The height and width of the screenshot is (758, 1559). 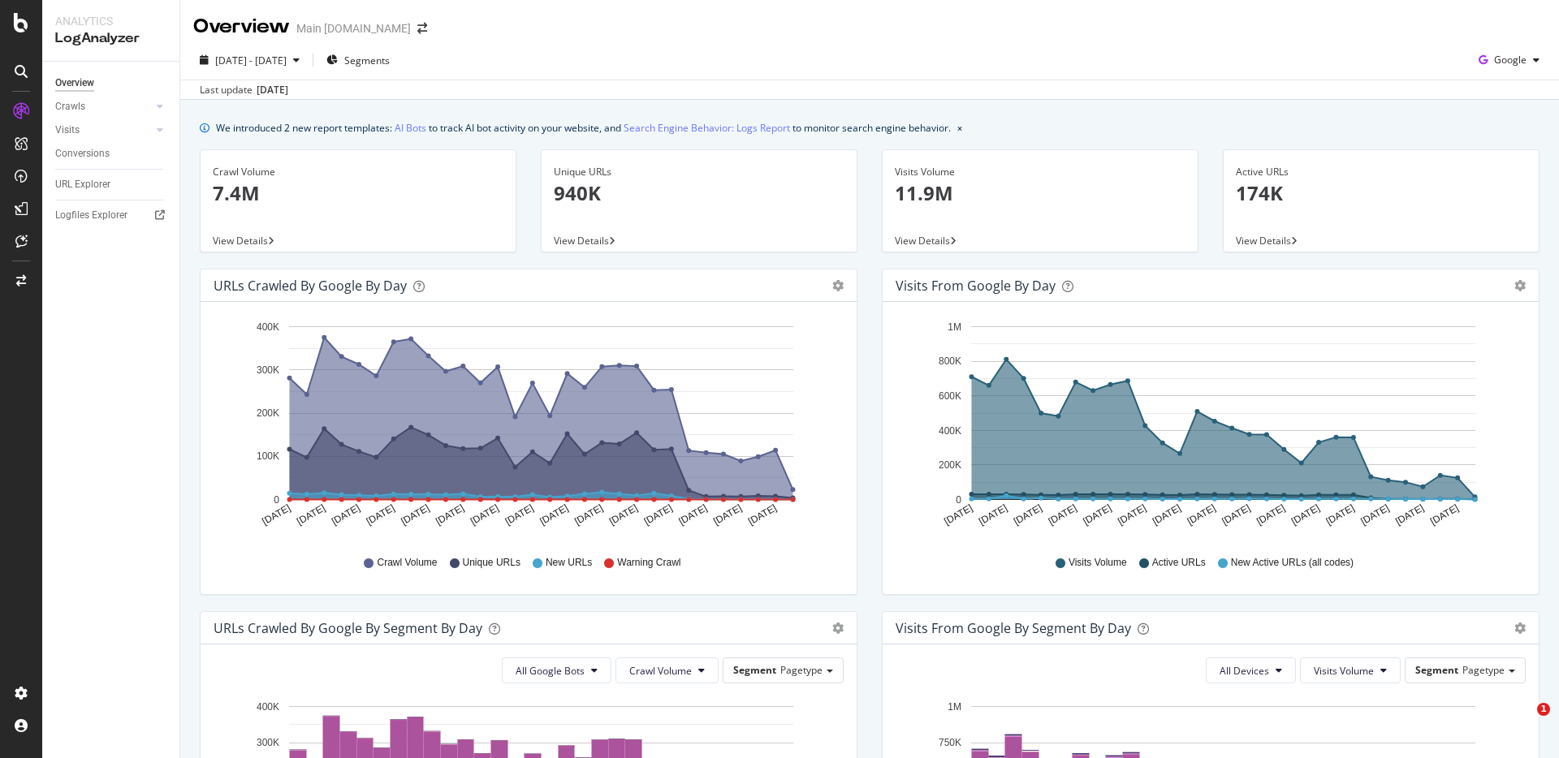 What do you see at coordinates (82, 153) in the screenshot?
I see `div: Conversions` at bounding box center [82, 153].